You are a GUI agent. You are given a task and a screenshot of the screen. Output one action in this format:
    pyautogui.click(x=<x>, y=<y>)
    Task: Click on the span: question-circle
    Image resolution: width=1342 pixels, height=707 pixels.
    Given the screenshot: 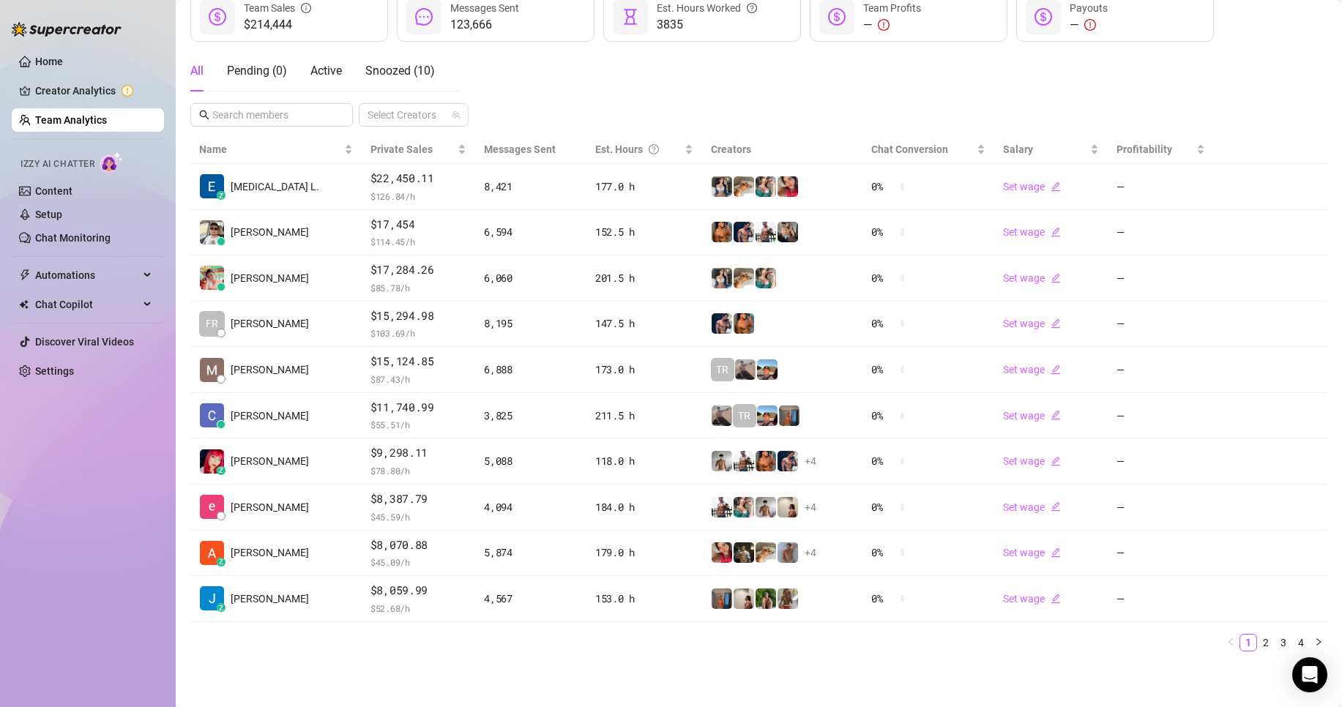 What is the action you would take?
    pyautogui.click(x=654, y=149)
    